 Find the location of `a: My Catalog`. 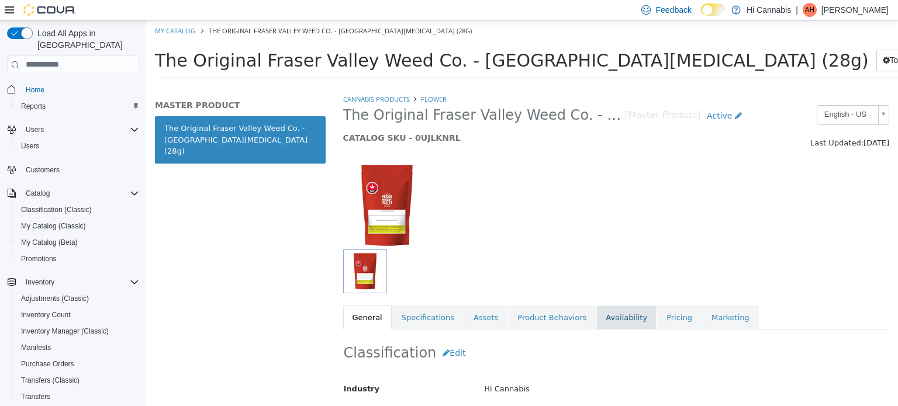

a: My Catalog is located at coordinates (29, 10).